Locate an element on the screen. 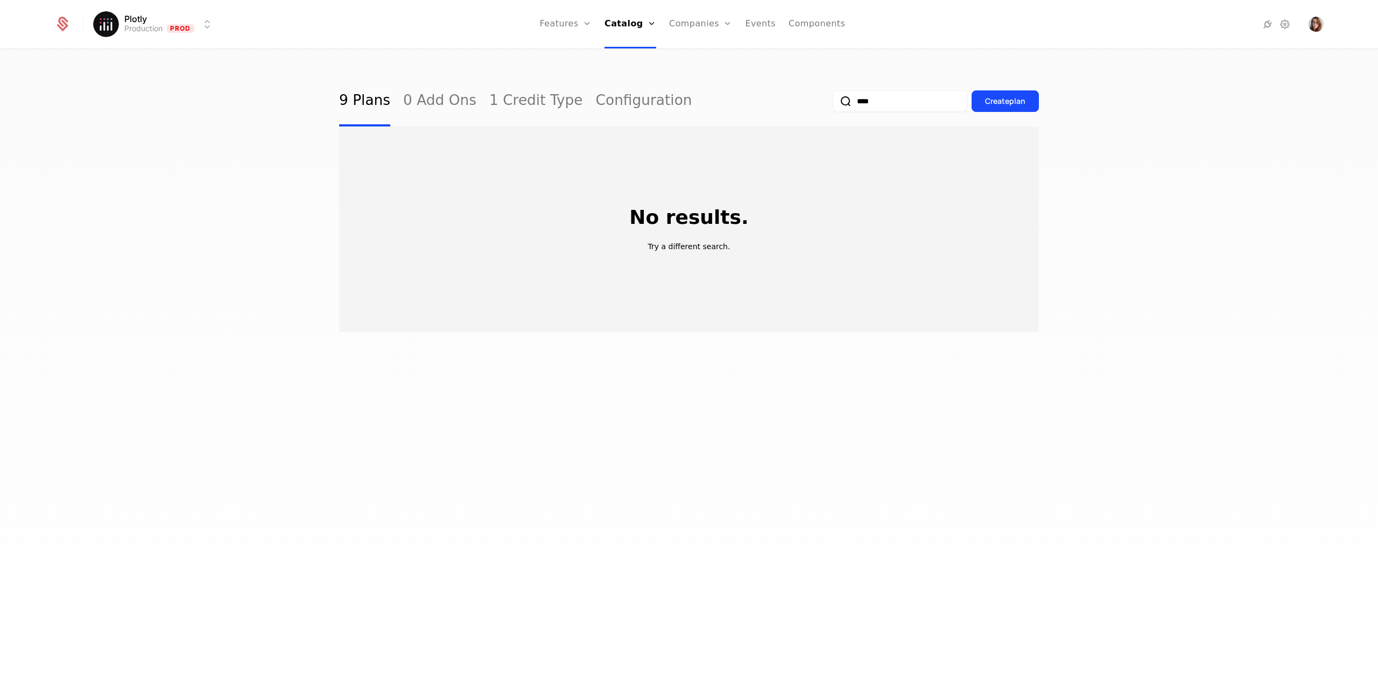 The height and width of the screenshot is (684, 1378). a: Settings is located at coordinates (1285, 24).